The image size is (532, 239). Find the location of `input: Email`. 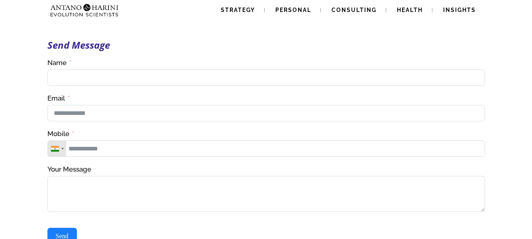

input: Email is located at coordinates (266, 113).